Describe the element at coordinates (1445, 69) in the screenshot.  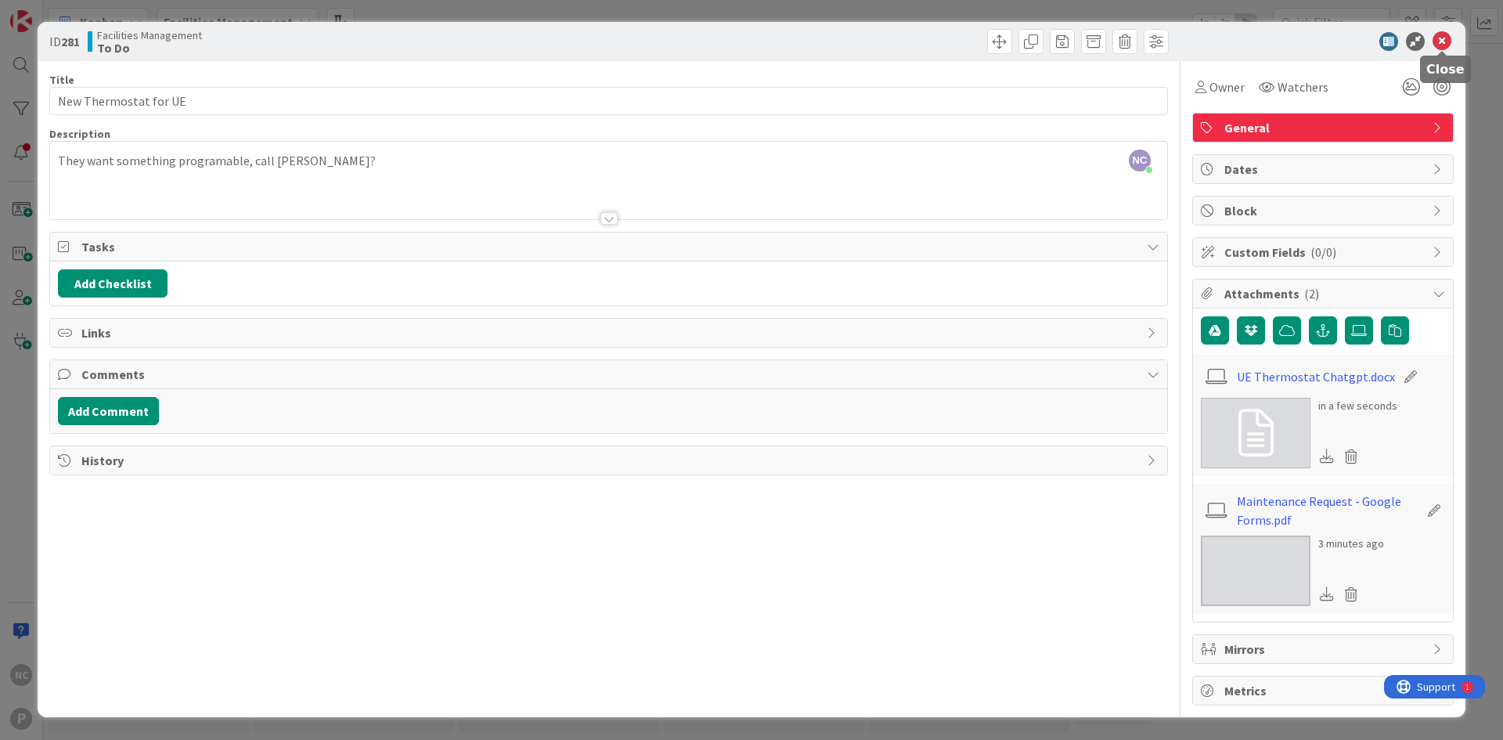
I see `h5: Close` at that location.